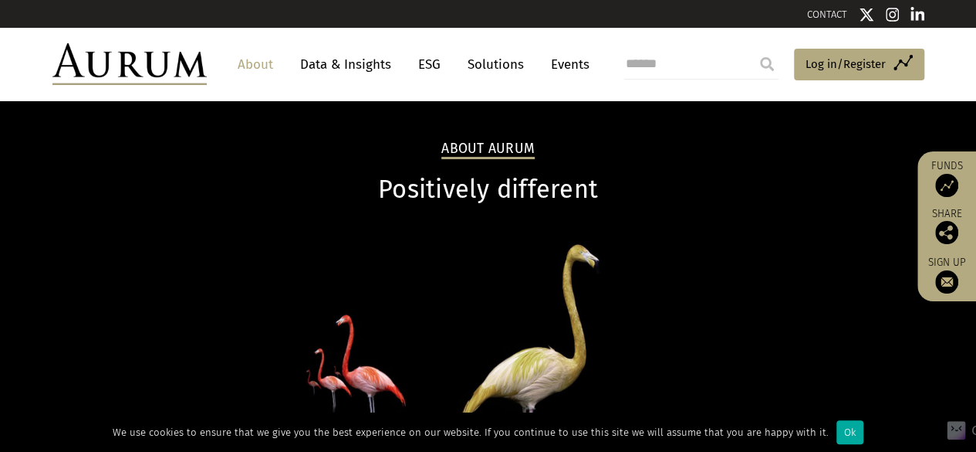 The width and height of the screenshot is (976, 452). What do you see at coordinates (130, 64) in the screenshot?
I see `img: Aurum` at bounding box center [130, 64].